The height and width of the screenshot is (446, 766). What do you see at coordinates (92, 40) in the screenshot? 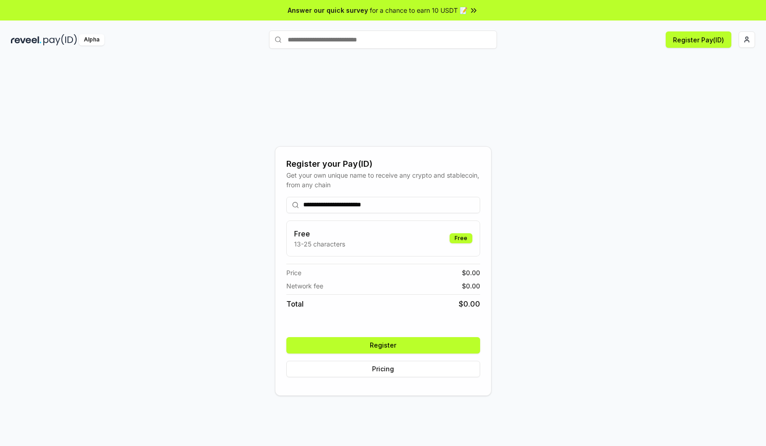
I see `div: Alpha` at bounding box center [92, 40].